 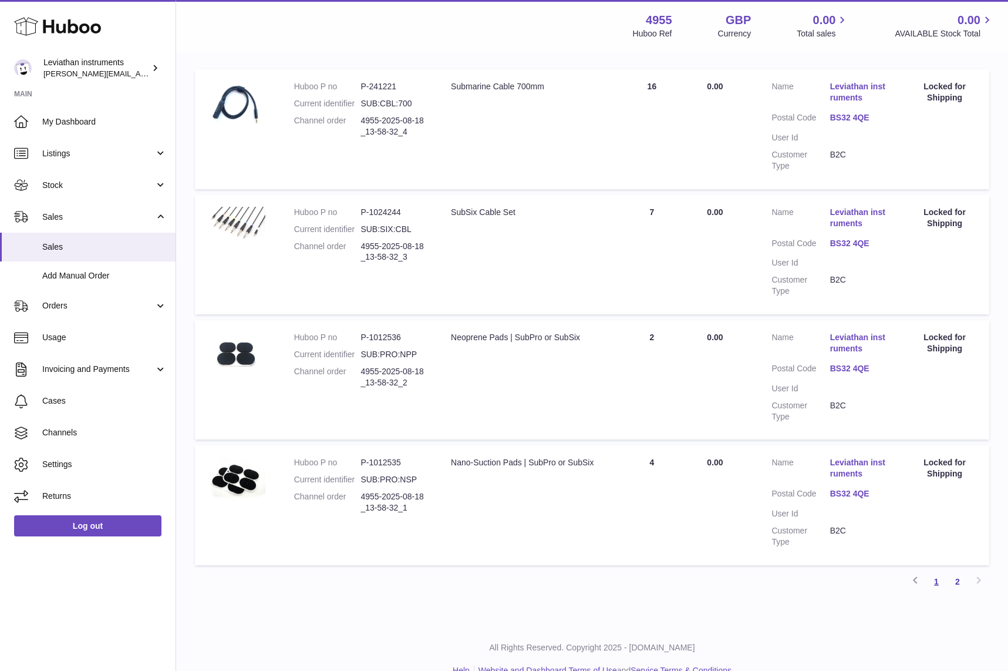 I want to click on strong: 4955, so click(x=659, y=20).